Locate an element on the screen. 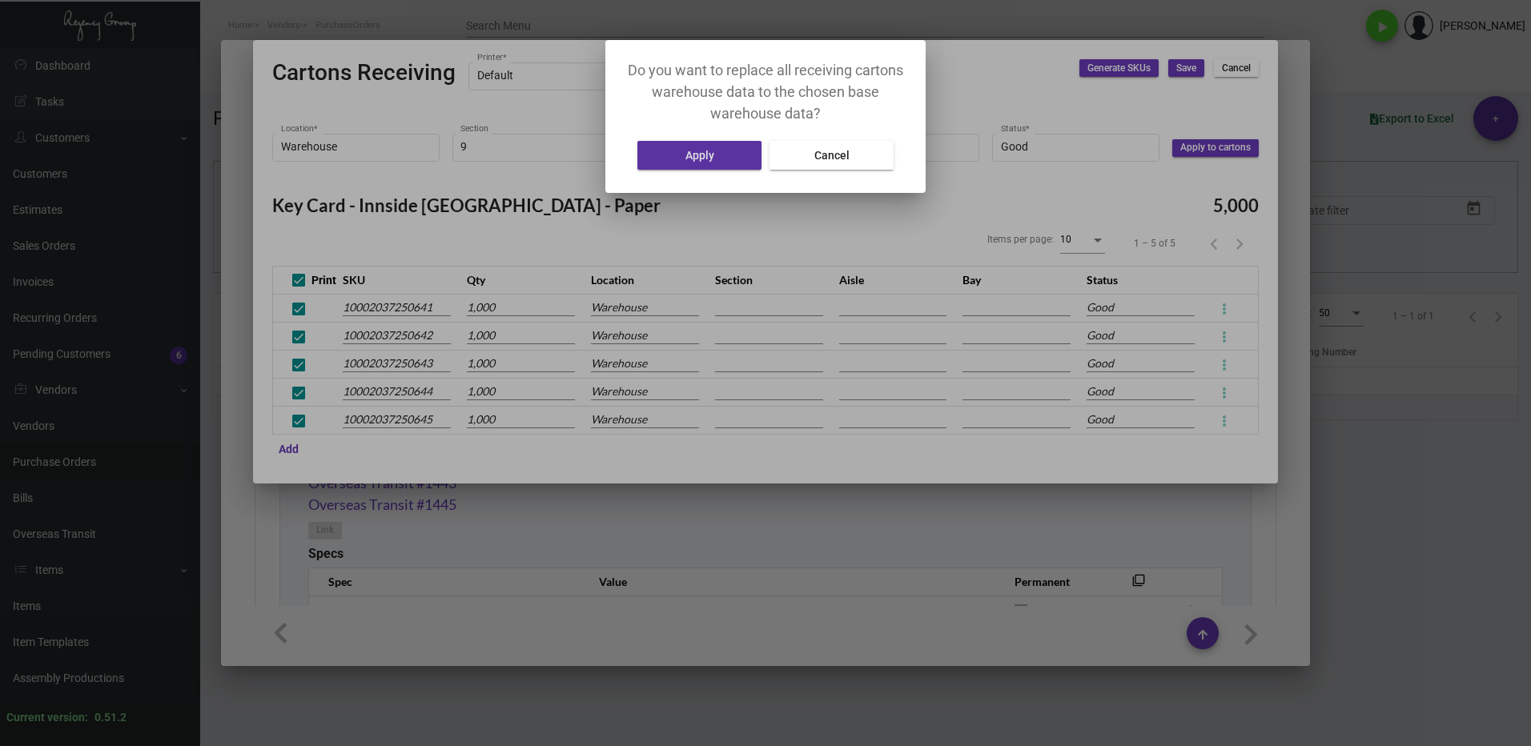  span: Apply is located at coordinates (700, 155).